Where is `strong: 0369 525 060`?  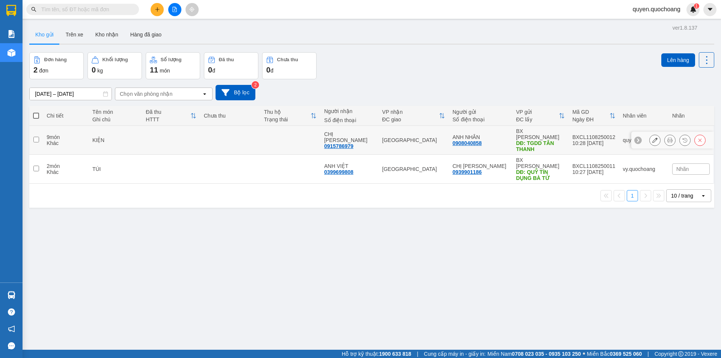
strong: 0369 525 060 is located at coordinates (626, 354).